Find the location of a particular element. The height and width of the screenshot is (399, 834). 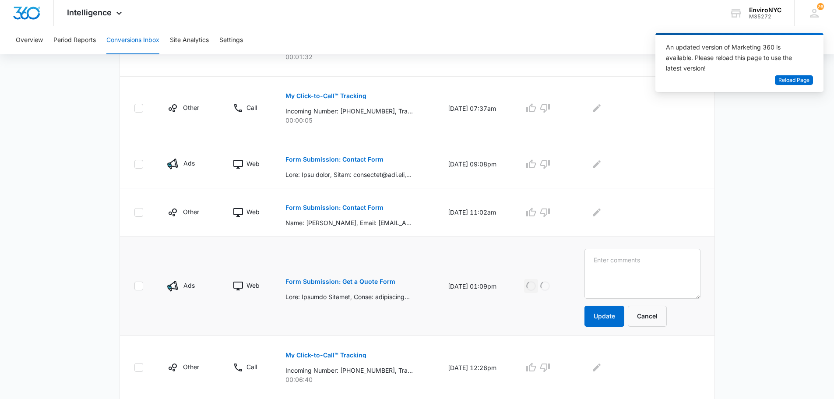

button: Cancel is located at coordinates (647, 316).